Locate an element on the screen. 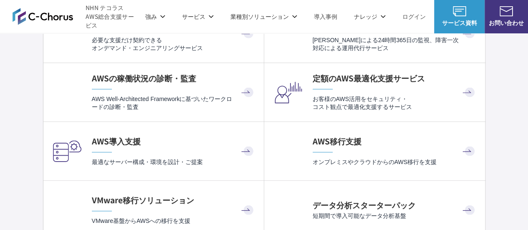 The image size is (528, 230). img: AWS総合支援サービス C-Chorus is located at coordinates (43, 16).